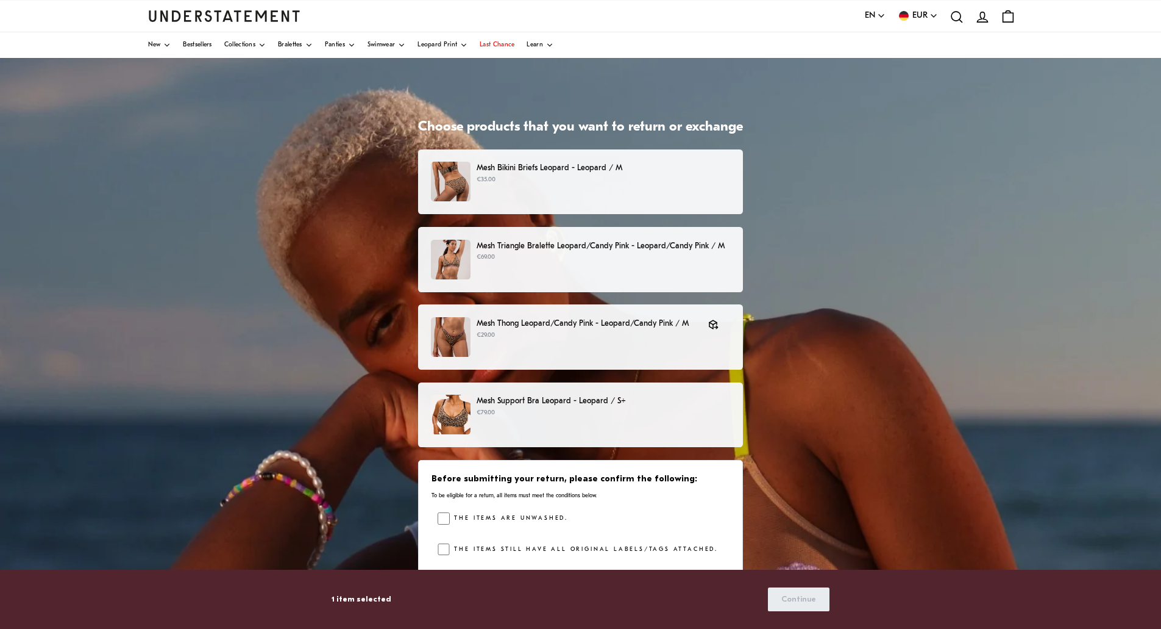 The image size is (1161, 629). I want to click on p: Mesh Thong Leopard/Candy Pink - Leopard/Candy Pink / M, so click(586, 323).